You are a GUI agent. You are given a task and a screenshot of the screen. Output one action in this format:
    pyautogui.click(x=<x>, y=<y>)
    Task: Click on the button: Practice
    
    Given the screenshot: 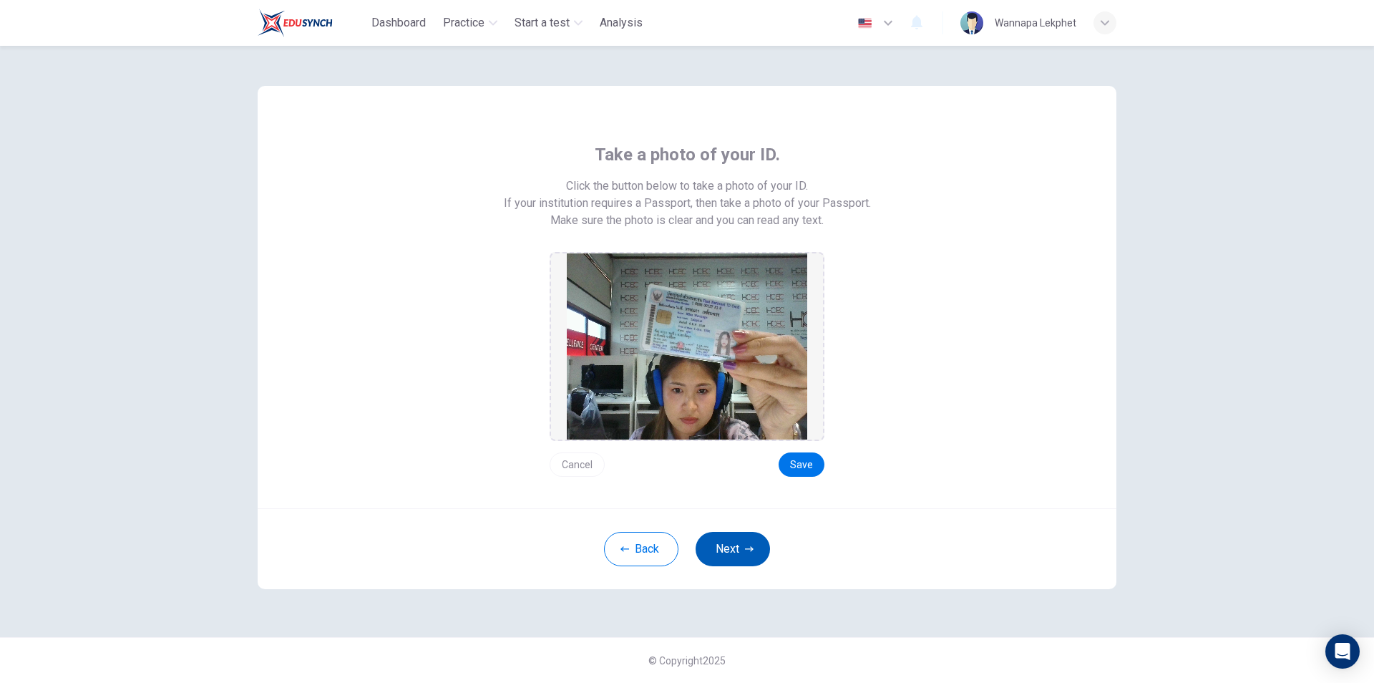 What is the action you would take?
    pyautogui.click(x=470, y=23)
    